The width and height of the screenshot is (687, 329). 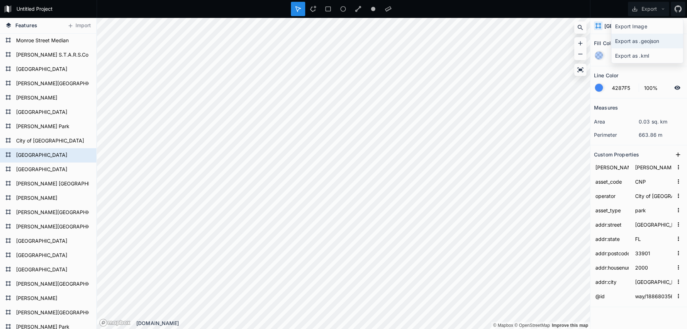 I want to click on h2: Measures, so click(x=606, y=107).